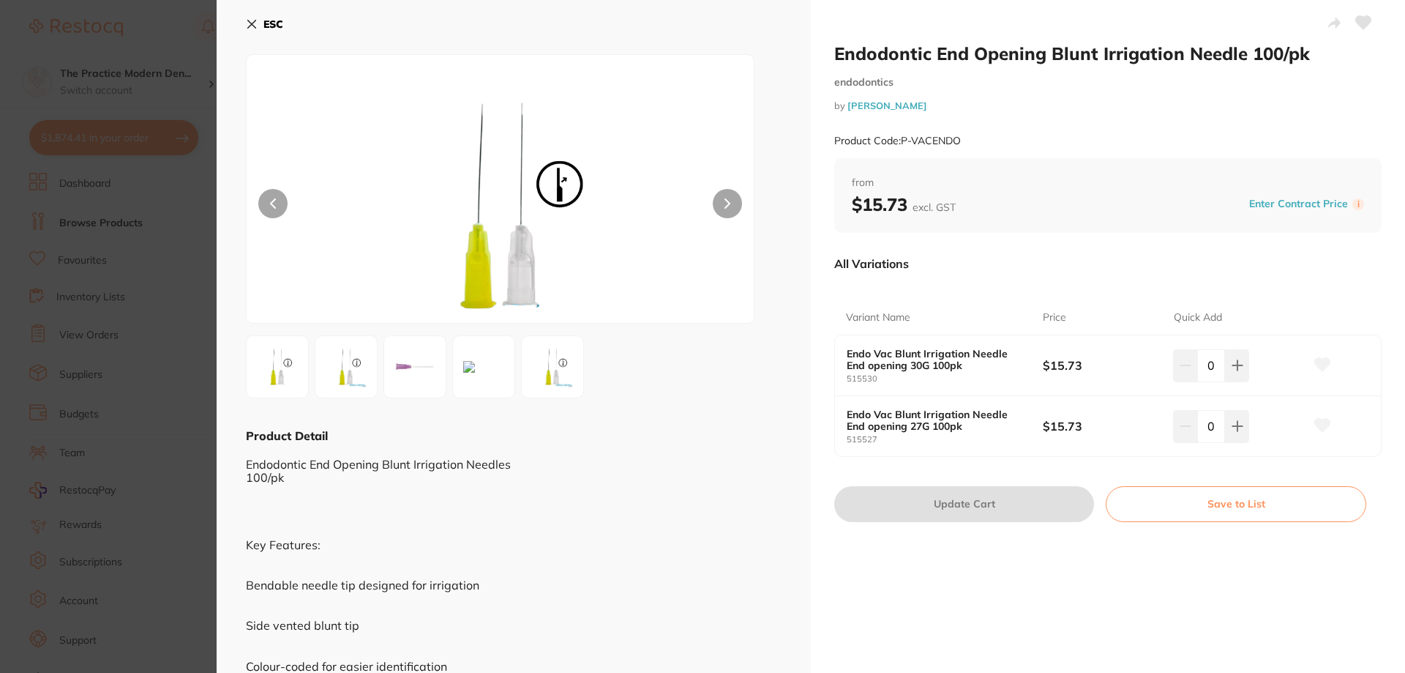  I want to click on small: by, so click(1108, 105).